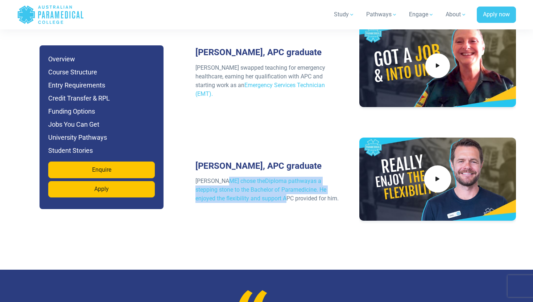 Image resolution: width=533 pixels, height=302 pixels. Describe the element at coordinates (421, 15) in the screenshot. I see `a: Engage` at that location.